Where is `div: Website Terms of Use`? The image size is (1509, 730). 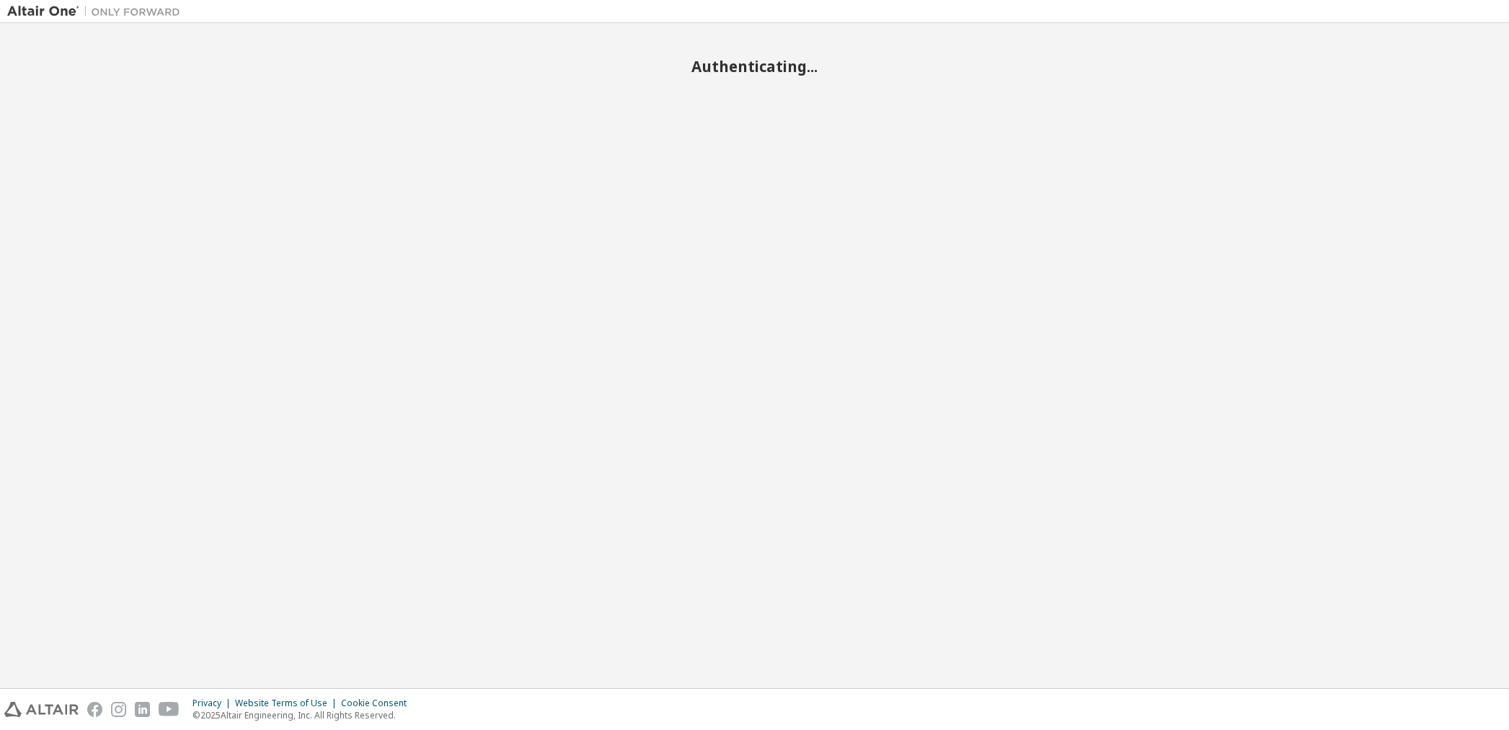 div: Website Terms of Use is located at coordinates (288, 703).